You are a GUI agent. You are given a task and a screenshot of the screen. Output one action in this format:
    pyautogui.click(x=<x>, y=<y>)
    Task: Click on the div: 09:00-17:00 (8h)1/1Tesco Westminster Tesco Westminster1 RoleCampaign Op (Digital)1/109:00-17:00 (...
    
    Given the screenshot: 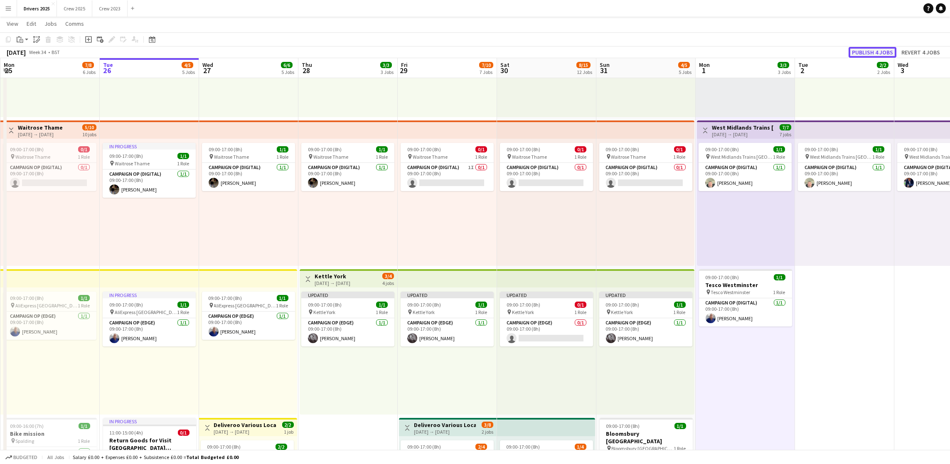 What is the action you would take?
    pyautogui.click(x=746, y=298)
    